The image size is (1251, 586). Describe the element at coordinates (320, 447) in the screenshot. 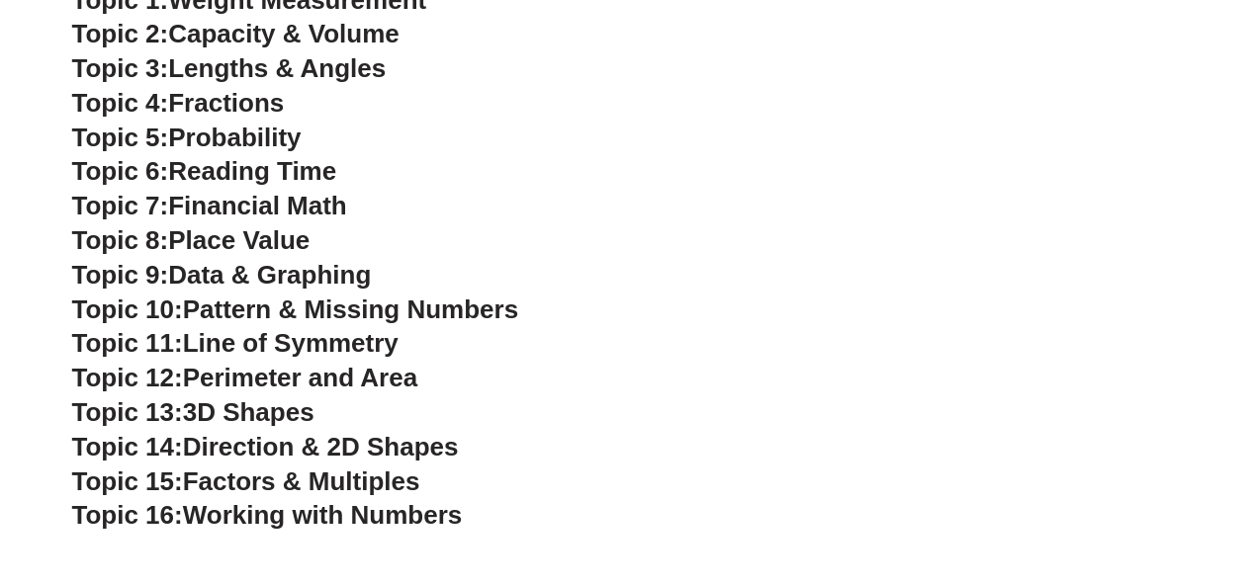

I see `span: Direction & 2D Shapes` at that location.